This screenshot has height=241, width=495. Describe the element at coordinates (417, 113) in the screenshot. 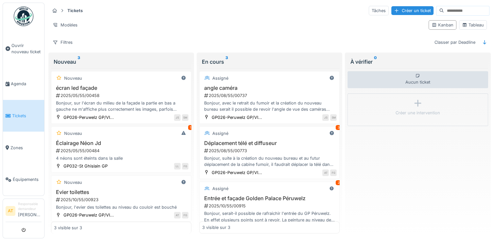

I see `div: Créer une intervention` at that location.